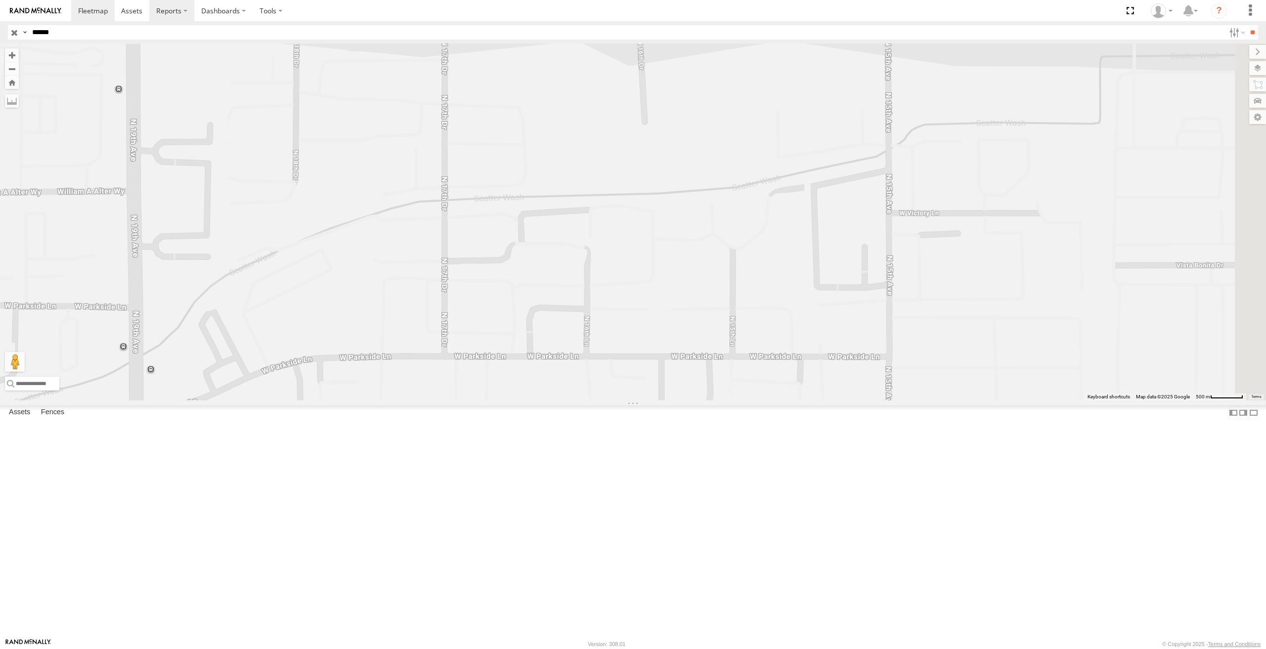 Image resolution: width=1266 pixels, height=649 pixels. Describe the element at coordinates (1234, 644) in the screenshot. I see `a: Terms and Conditions` at that location.